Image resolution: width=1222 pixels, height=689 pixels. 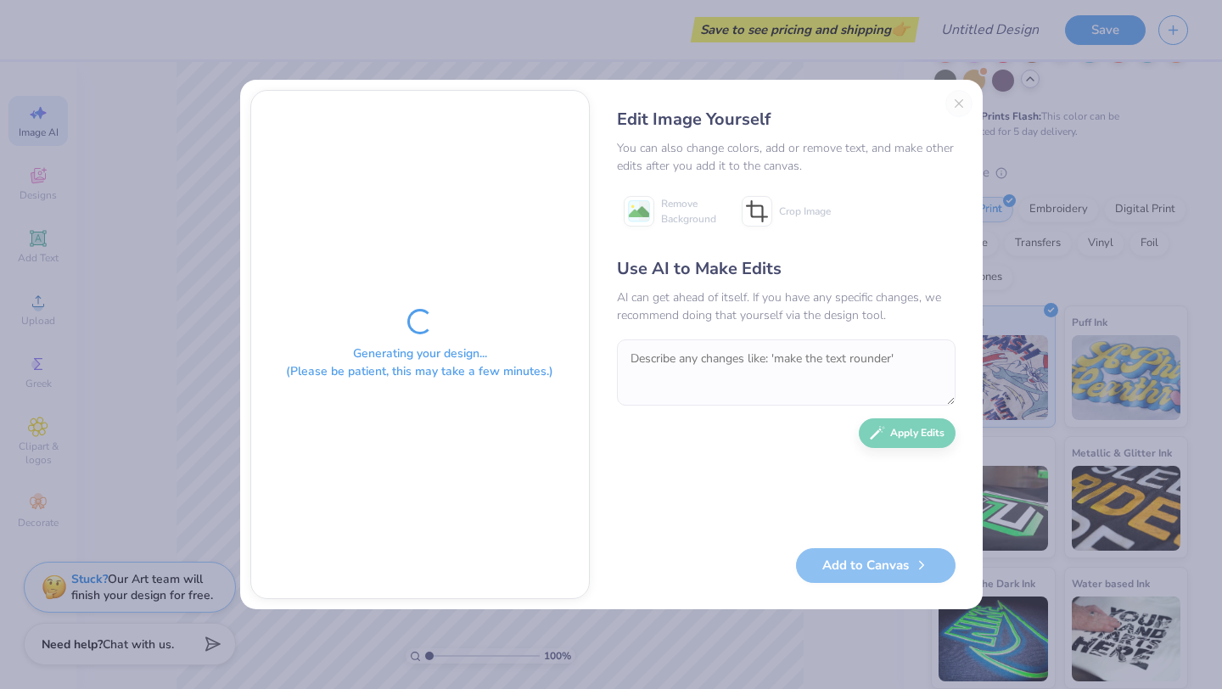 What do you see at coordinates (670, 211) in the screenshot?
I see `button: Remove Background` at bounding box center [670, 211].